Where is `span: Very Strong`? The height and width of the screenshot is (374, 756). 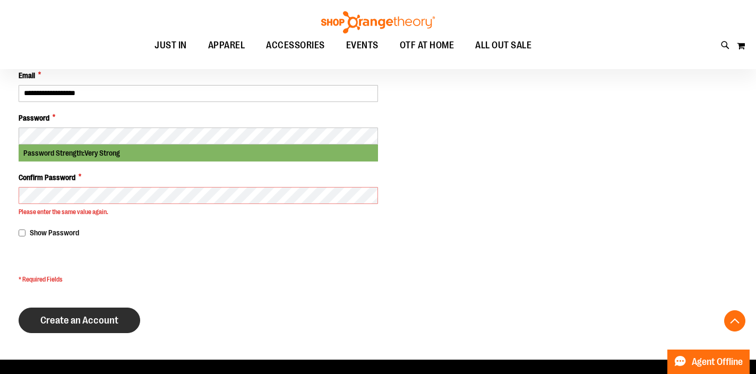 span: Very Strong is located at coordinates (102, 153).